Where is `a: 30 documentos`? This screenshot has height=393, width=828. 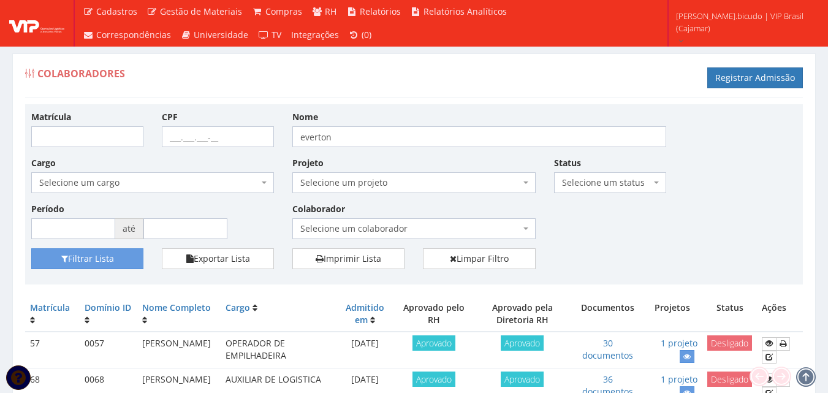 a: 30 documentos is located at coordinates (607, 349).